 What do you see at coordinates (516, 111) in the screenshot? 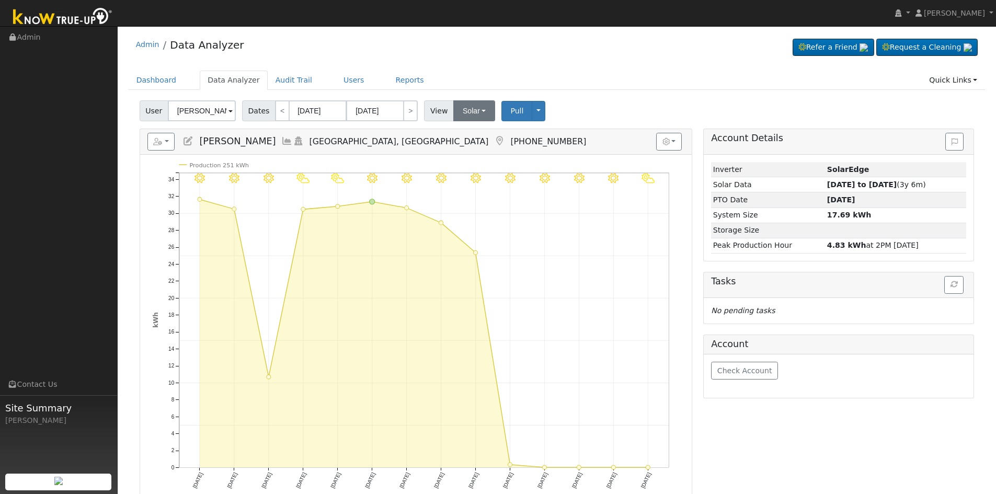
I see `button: Pull` at bounding box center [516, 111].